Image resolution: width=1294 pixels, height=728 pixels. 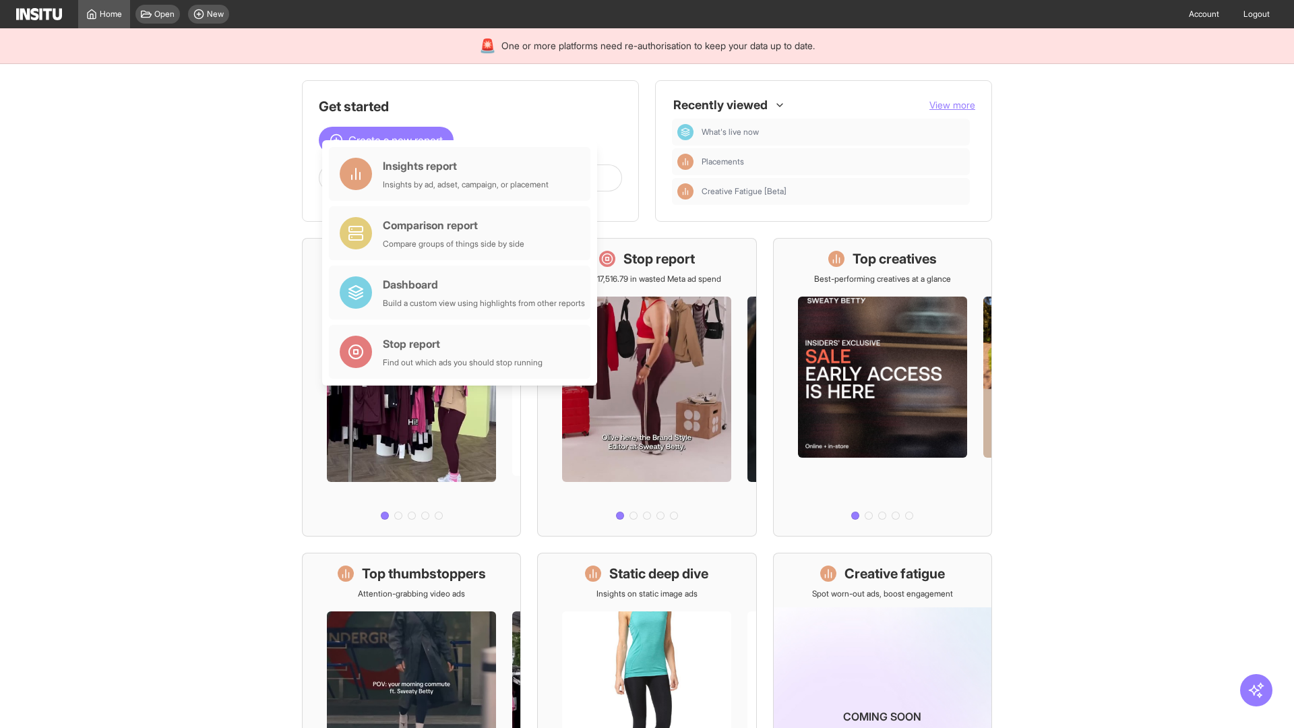 What do you see at coordinates (647, 279) in the screenshot?
I see `p: Save £17,516.79 in wasted Meta ad spend` at bounding box center [647, 279].